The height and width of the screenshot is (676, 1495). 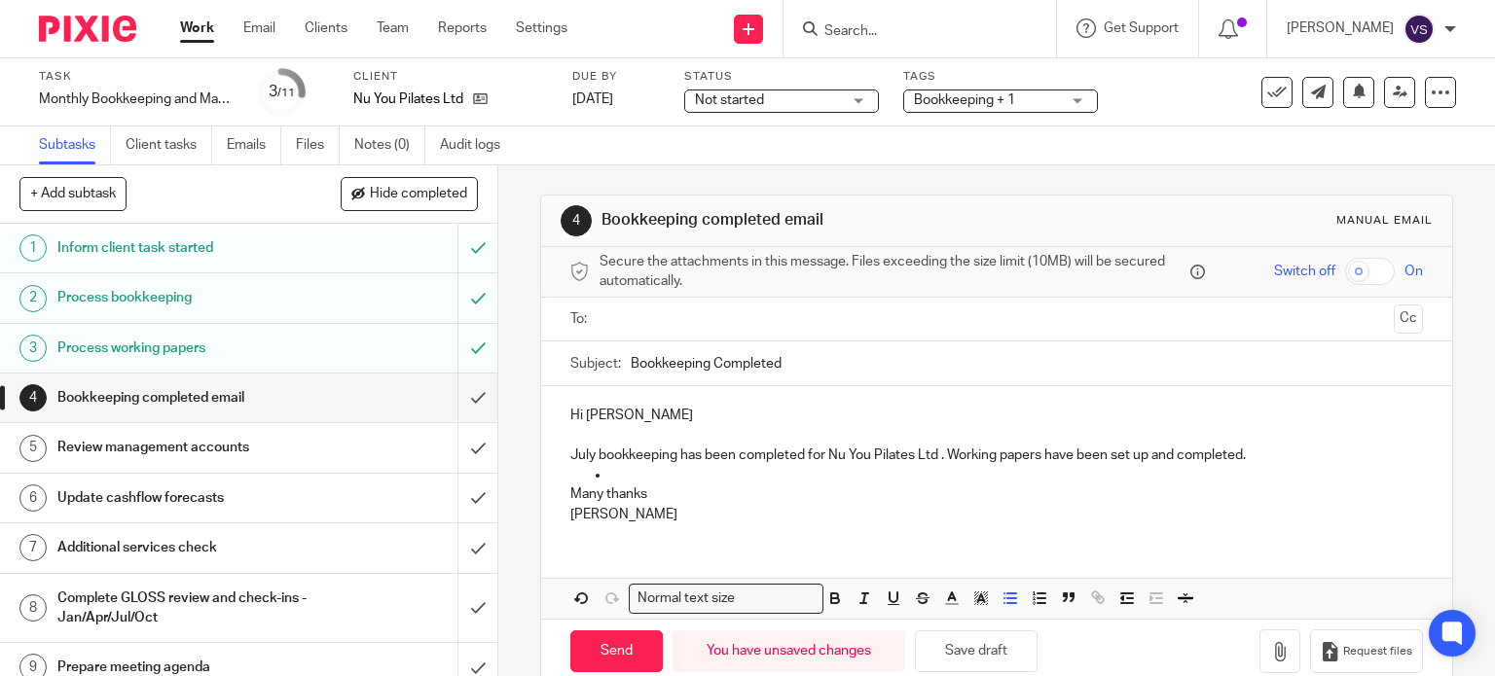 I want to click on a: Emails, so click(x=254, y=145).